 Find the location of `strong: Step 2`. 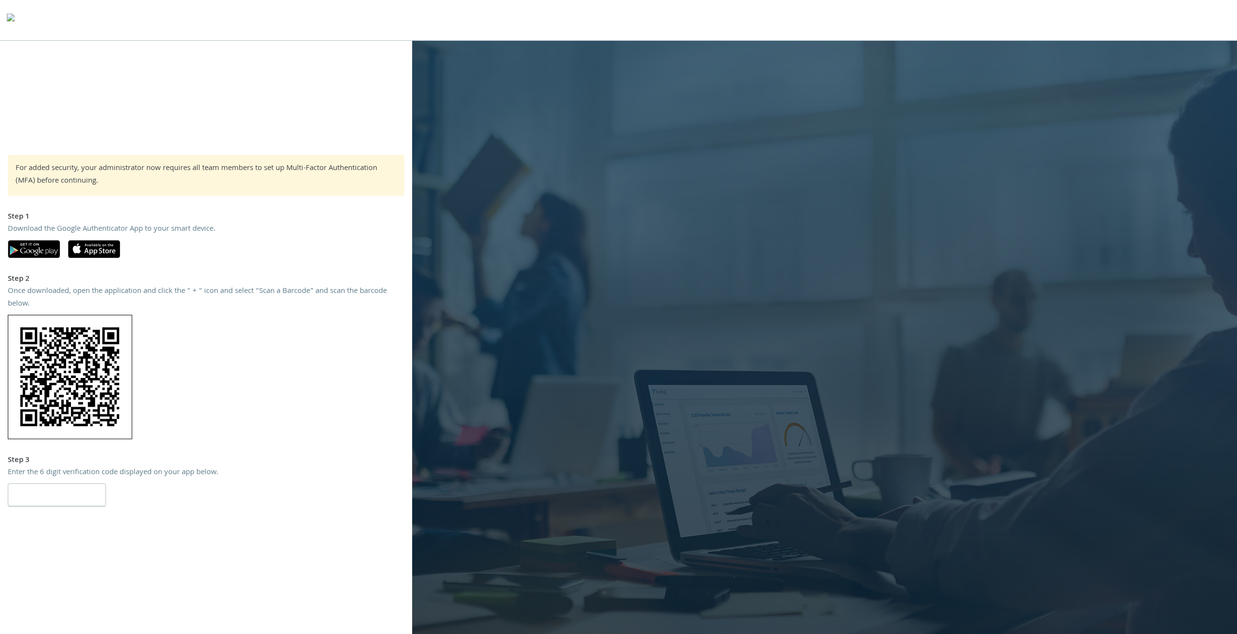

strong: Step 2 is located at coordinates (18, 280).